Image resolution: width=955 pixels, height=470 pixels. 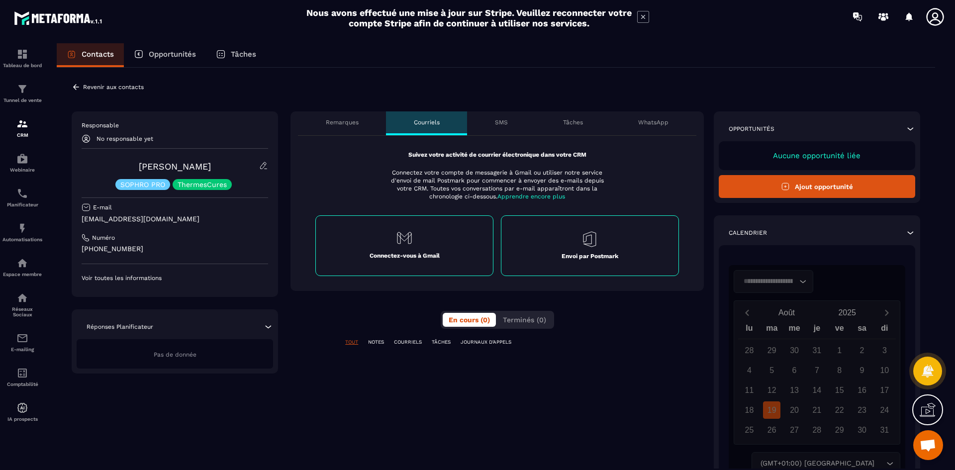 I want to click on a: formationformationCRM, so click(x=22, y=128).